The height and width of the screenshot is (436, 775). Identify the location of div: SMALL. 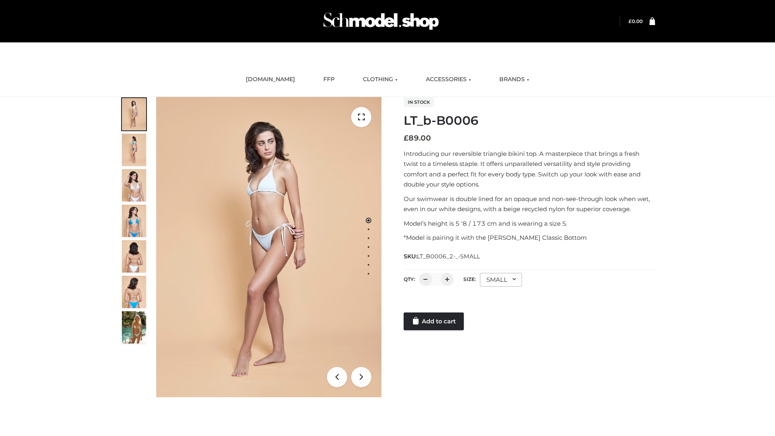
(501, 280).